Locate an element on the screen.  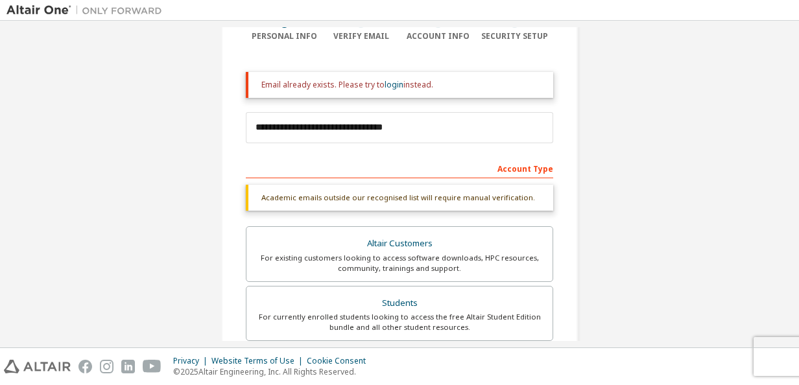
div: Altair Customers is located at coordinates (399, 244).